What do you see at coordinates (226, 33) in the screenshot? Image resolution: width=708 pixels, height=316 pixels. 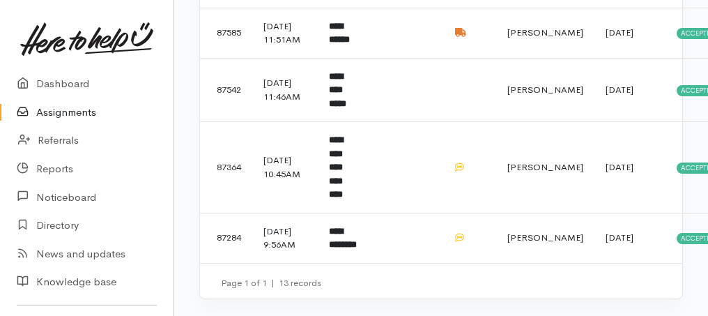 I see `td: 87585` at bounding box center [226, 33].